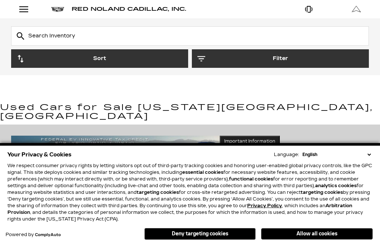 The image size is (380, 245). What do you see at coordinates (251, 179) in the screenshot?
I see `strong: functional cookies` at bounding box center [251, 179].